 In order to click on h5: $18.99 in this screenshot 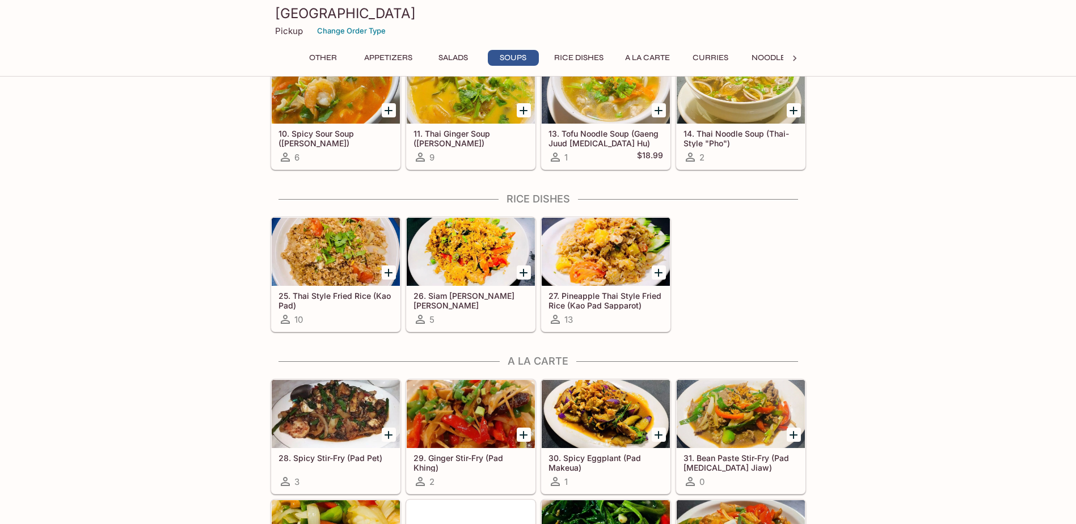, I will do `click(650, 157)`.